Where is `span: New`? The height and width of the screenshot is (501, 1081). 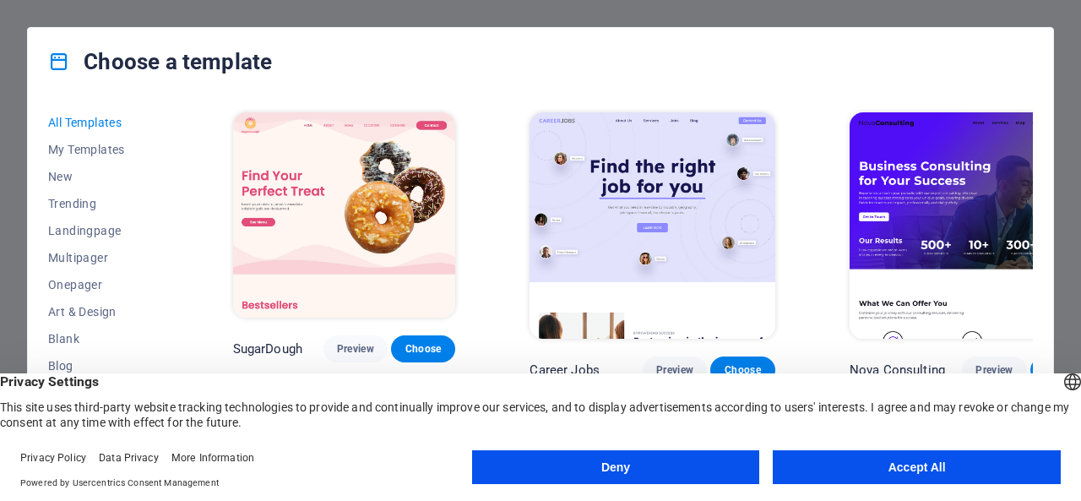 span: New is located at coordinates (103, 176).